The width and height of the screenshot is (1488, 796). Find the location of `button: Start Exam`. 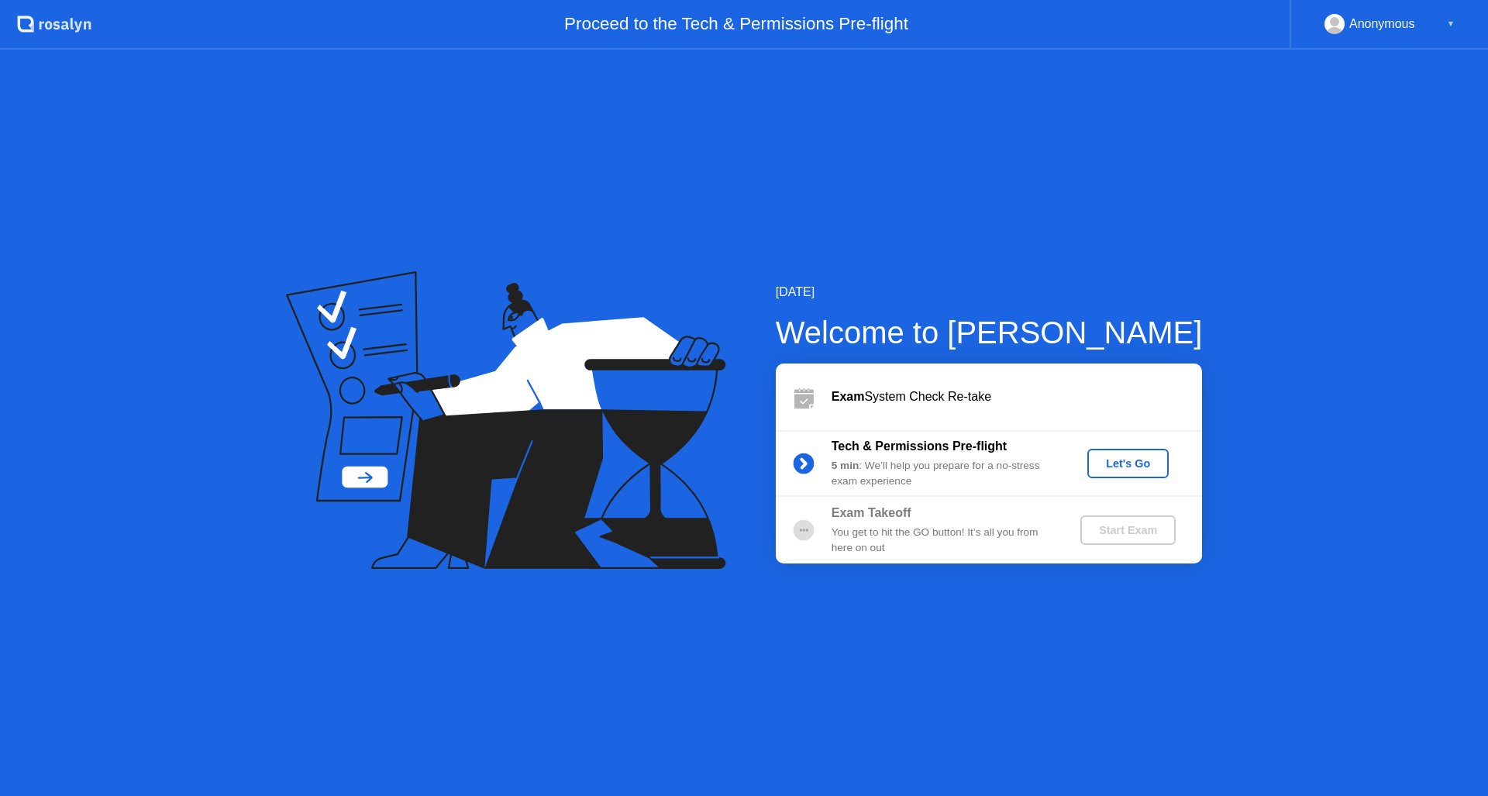

button: Start Exam is located at coordinates (1127, 530).